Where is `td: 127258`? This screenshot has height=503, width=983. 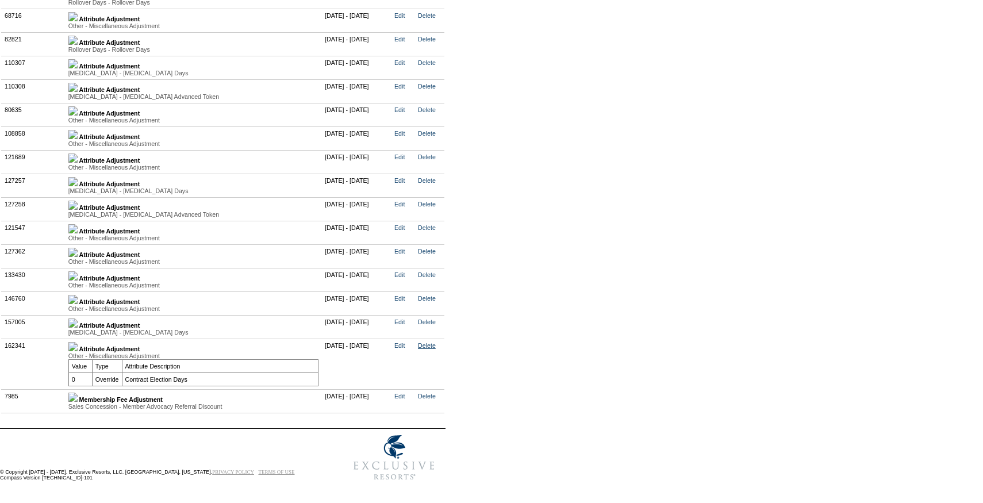 td: 127258 is located at coordinates (33, 209).